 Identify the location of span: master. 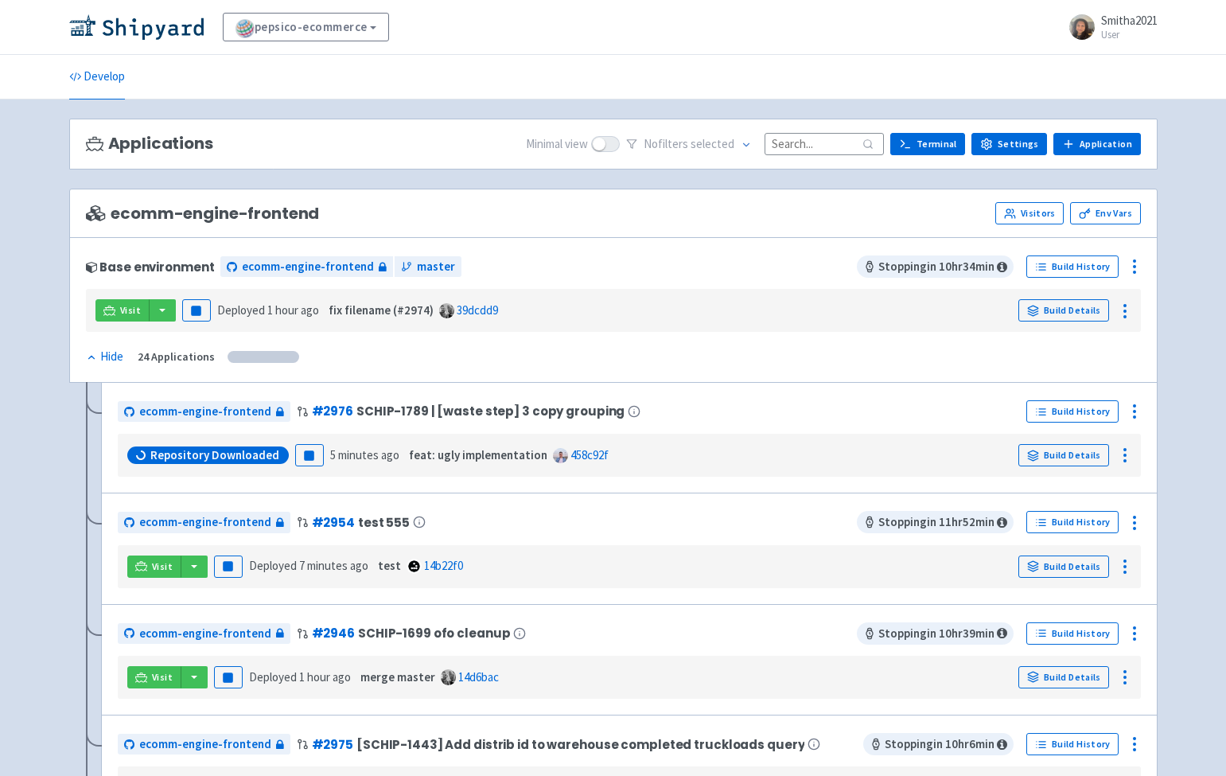
(436, 267).